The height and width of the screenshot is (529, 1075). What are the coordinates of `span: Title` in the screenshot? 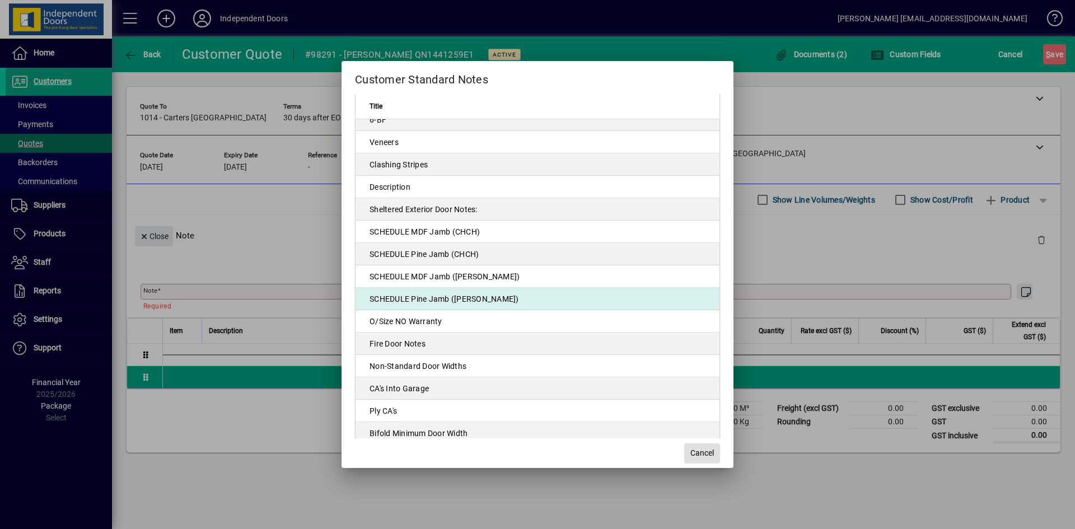 It's located at (376, 106).